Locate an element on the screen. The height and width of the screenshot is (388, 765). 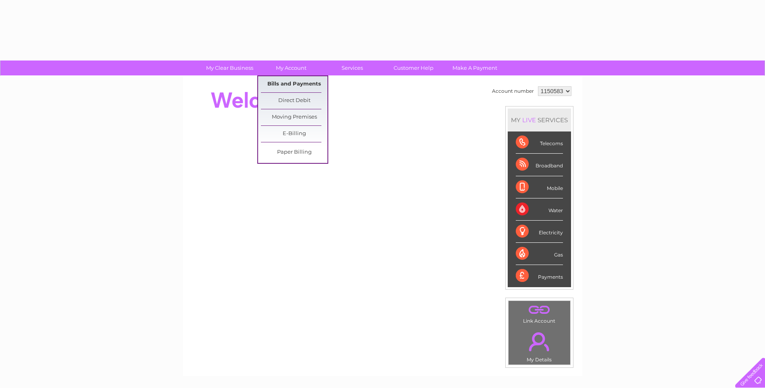
a: Make A Payment is located at coordinates (475, 68).